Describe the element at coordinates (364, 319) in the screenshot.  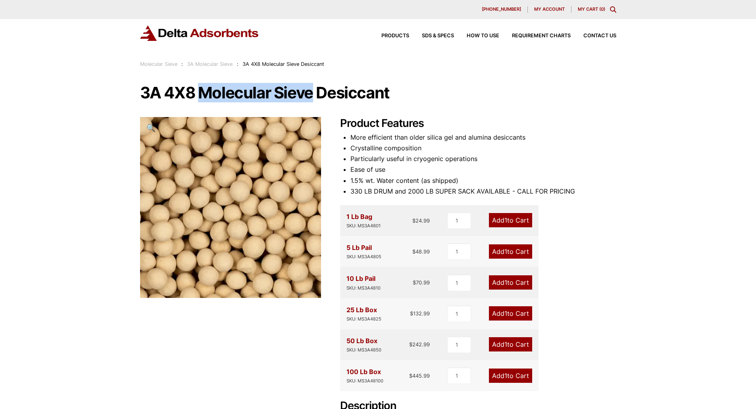
I see `div: SKU: MS3A4825` at that location.